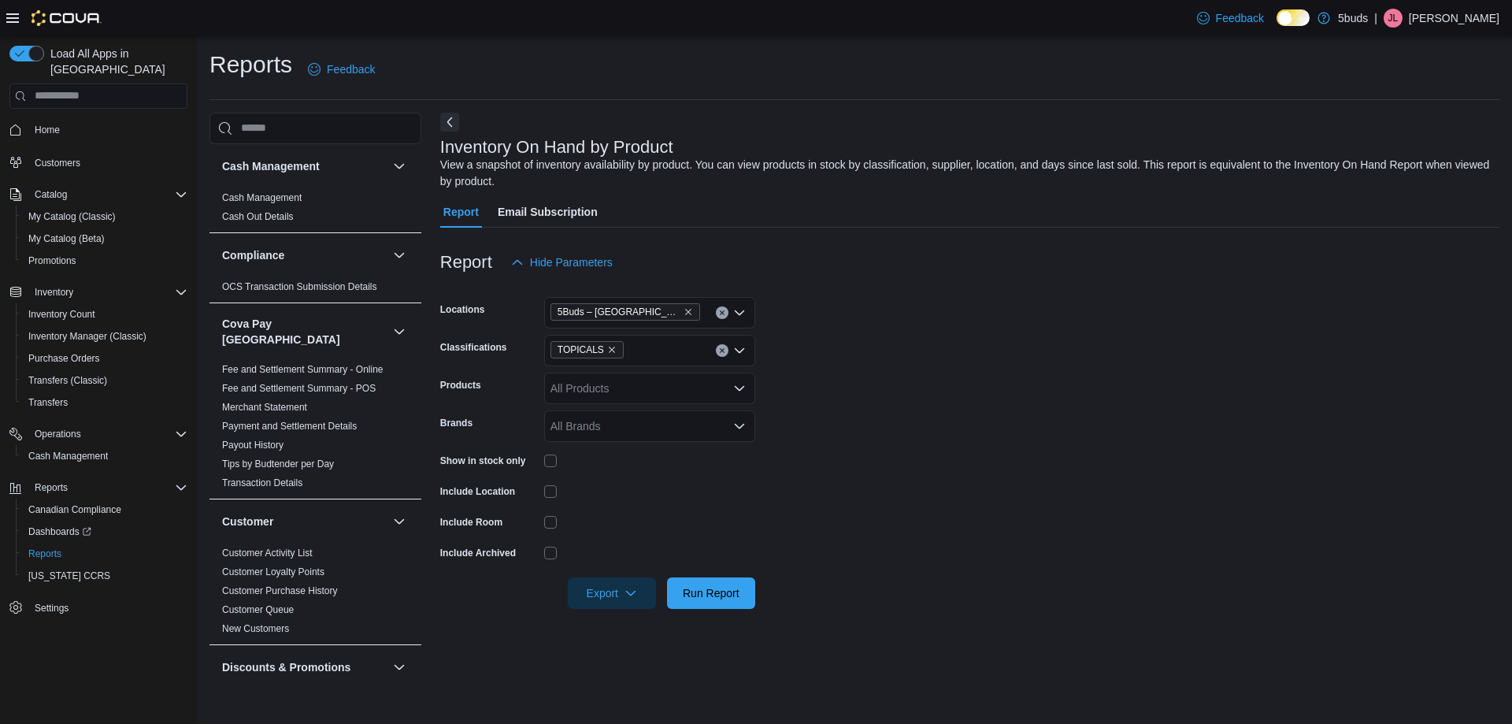 Image resolution: width=1512 pixels, height=724 pixels. I want to click on span: Feedback, so click(350, 69).